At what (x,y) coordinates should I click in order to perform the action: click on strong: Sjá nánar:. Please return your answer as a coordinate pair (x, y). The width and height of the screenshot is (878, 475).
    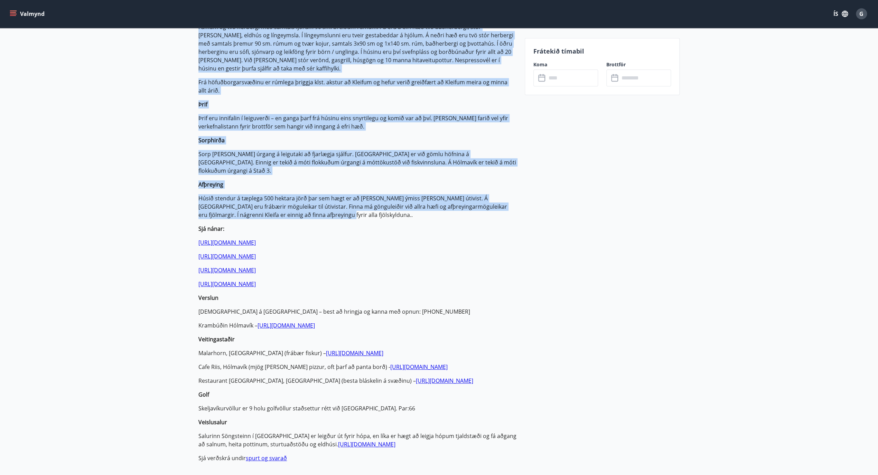
    Looking at the image, I should click on (211, 229).